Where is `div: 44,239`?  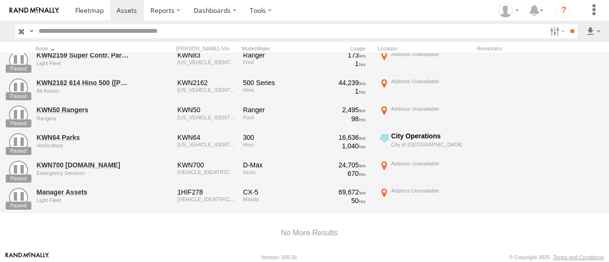
div: 44,239 is located at coordinates (342, 83).